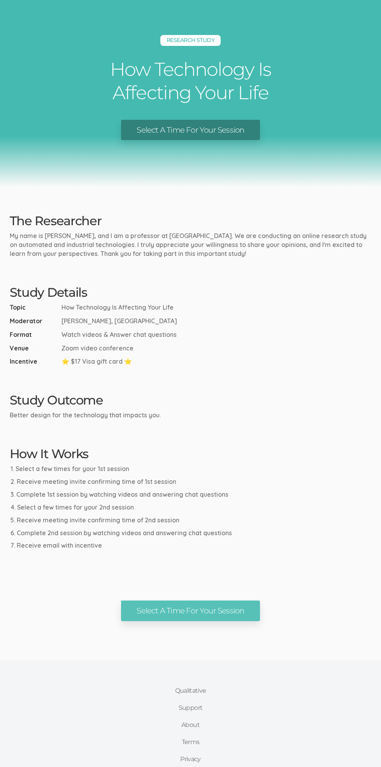 This screenshot has width=381, height=767. I want to click on h2: Study Outcome, so click(191, 400).